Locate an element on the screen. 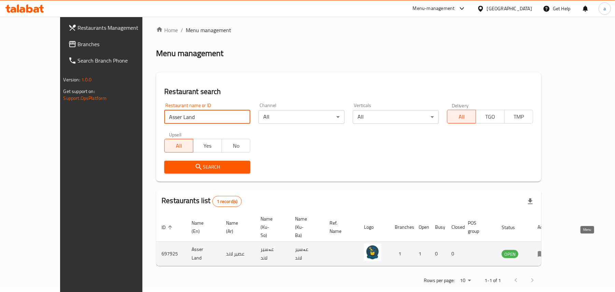 This screenshot has width=615, height=292. button: TGO is located at coordinates (490, 116).